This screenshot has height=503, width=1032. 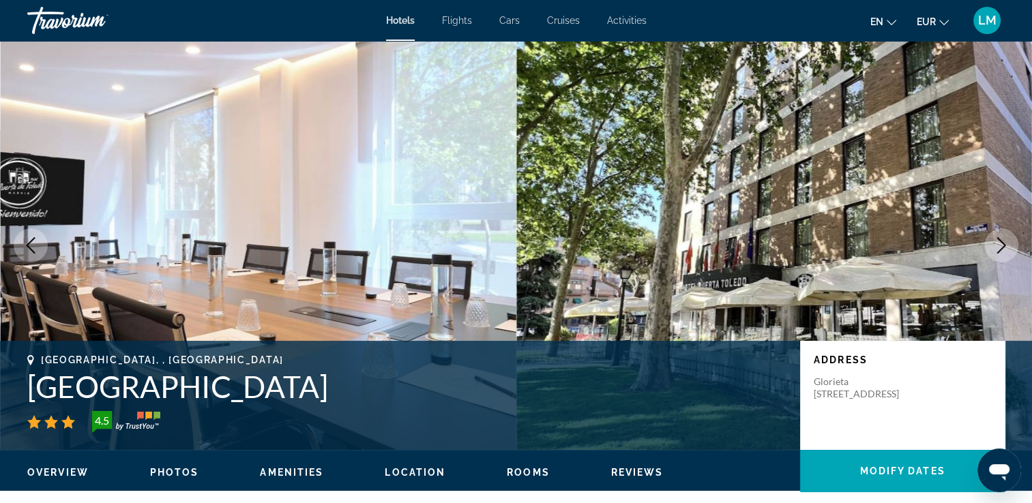 I want to click on a: Hotels, so click(x=400, y=20).